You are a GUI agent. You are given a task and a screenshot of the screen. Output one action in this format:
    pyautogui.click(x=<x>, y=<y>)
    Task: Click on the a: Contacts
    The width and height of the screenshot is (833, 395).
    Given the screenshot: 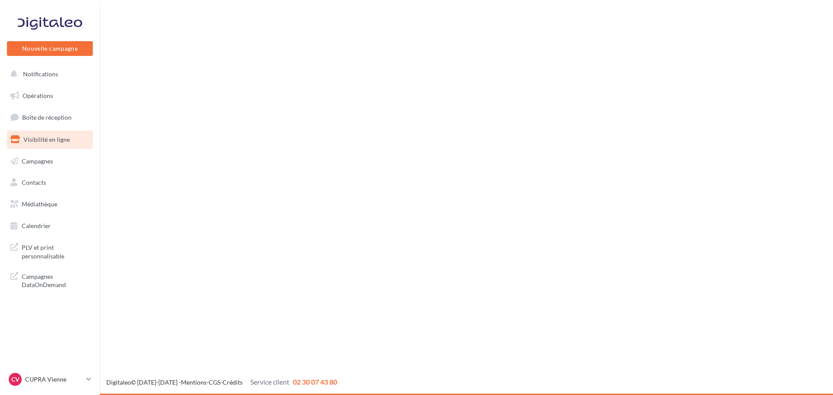 What is the action you would take?
    pyautogui.click(x=50, y=183)
    